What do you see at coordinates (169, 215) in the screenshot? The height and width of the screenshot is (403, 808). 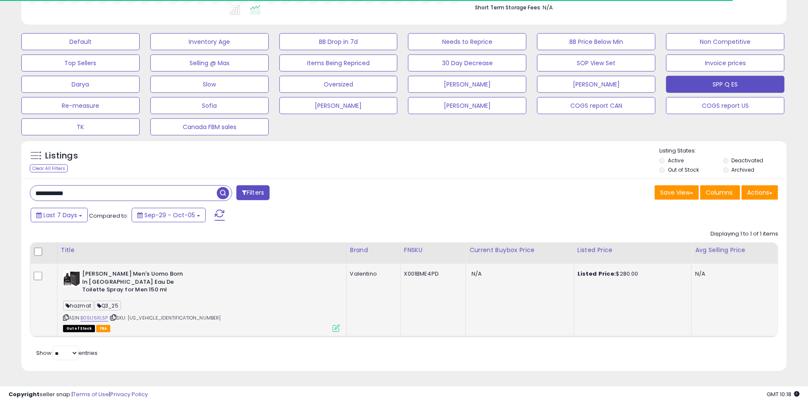 I see `button: Sep-29 - Oct-05` at bounding box center [169, 215].